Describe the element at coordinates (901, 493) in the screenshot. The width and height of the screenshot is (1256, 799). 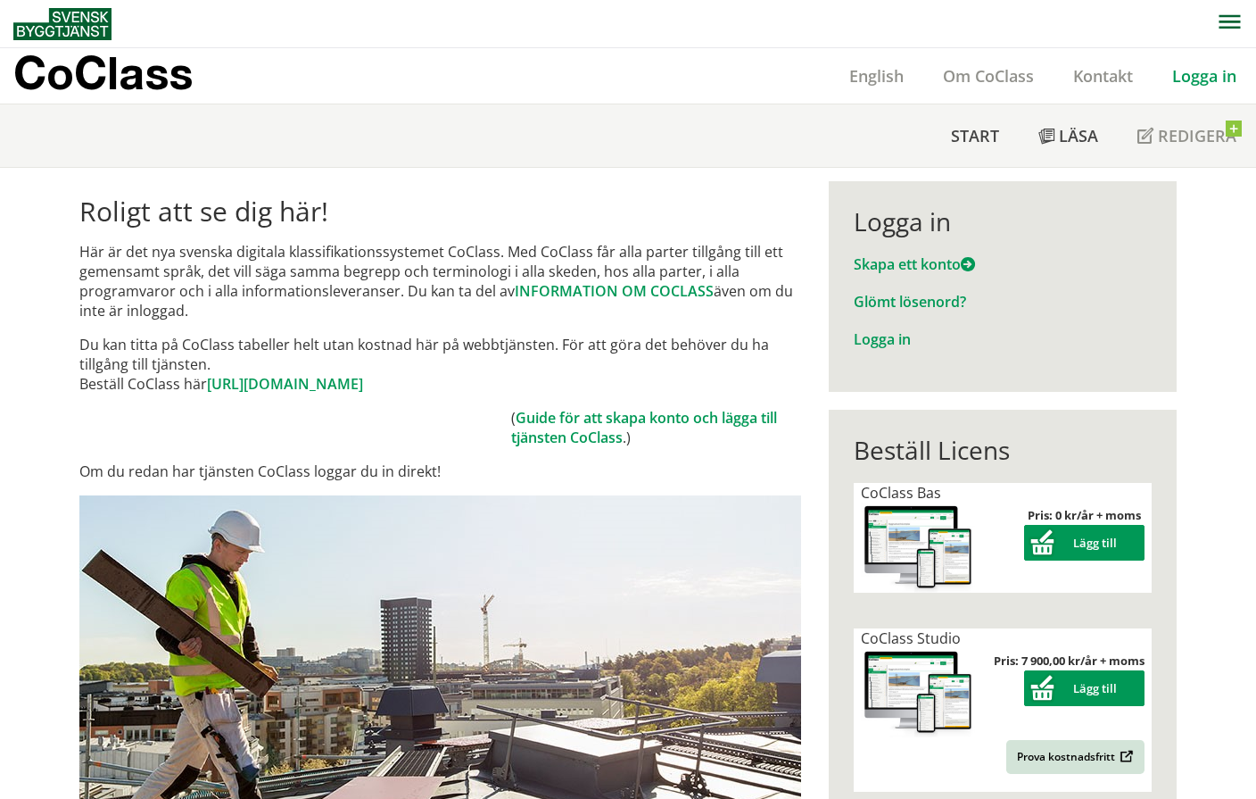
I see `span: CoClass Bas` at that location.